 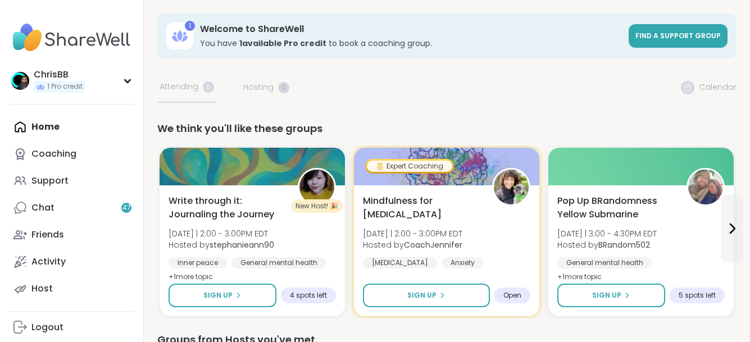 What do you see at coordinates (624, 245) in the screenshot?
I see `b: BRandom502` at bounding box center [624, 245].